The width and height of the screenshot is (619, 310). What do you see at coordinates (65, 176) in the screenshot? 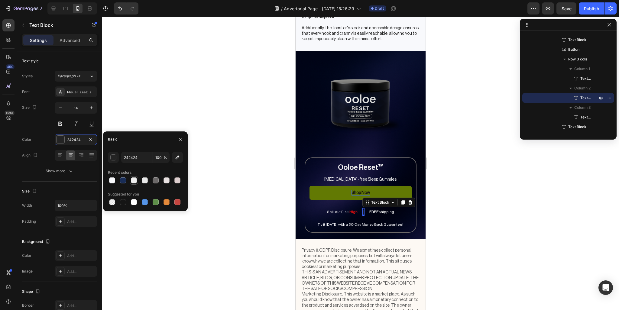
I see `a: Rich Text Editor. Editing area: main` at bounding box center [65, 176].